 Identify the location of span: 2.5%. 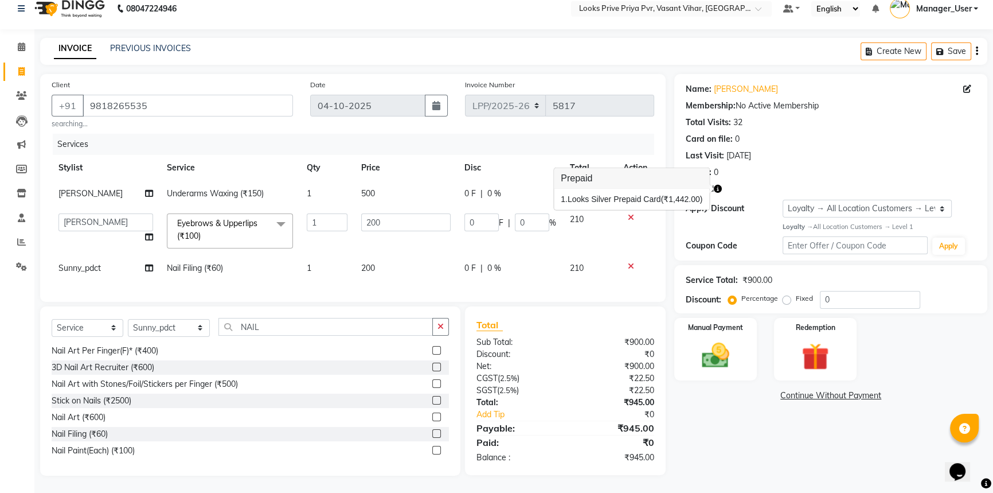
(509, 378).